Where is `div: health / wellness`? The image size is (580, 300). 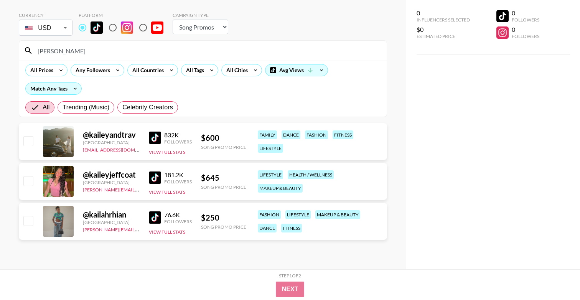 div: health / wellness is located at coordinates (311, 175).